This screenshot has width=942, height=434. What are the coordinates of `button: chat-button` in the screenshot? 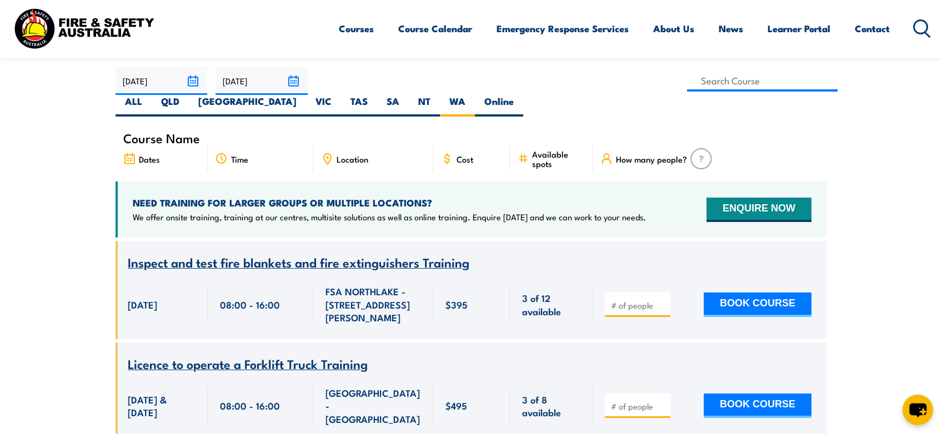 It's located at (917, 410).